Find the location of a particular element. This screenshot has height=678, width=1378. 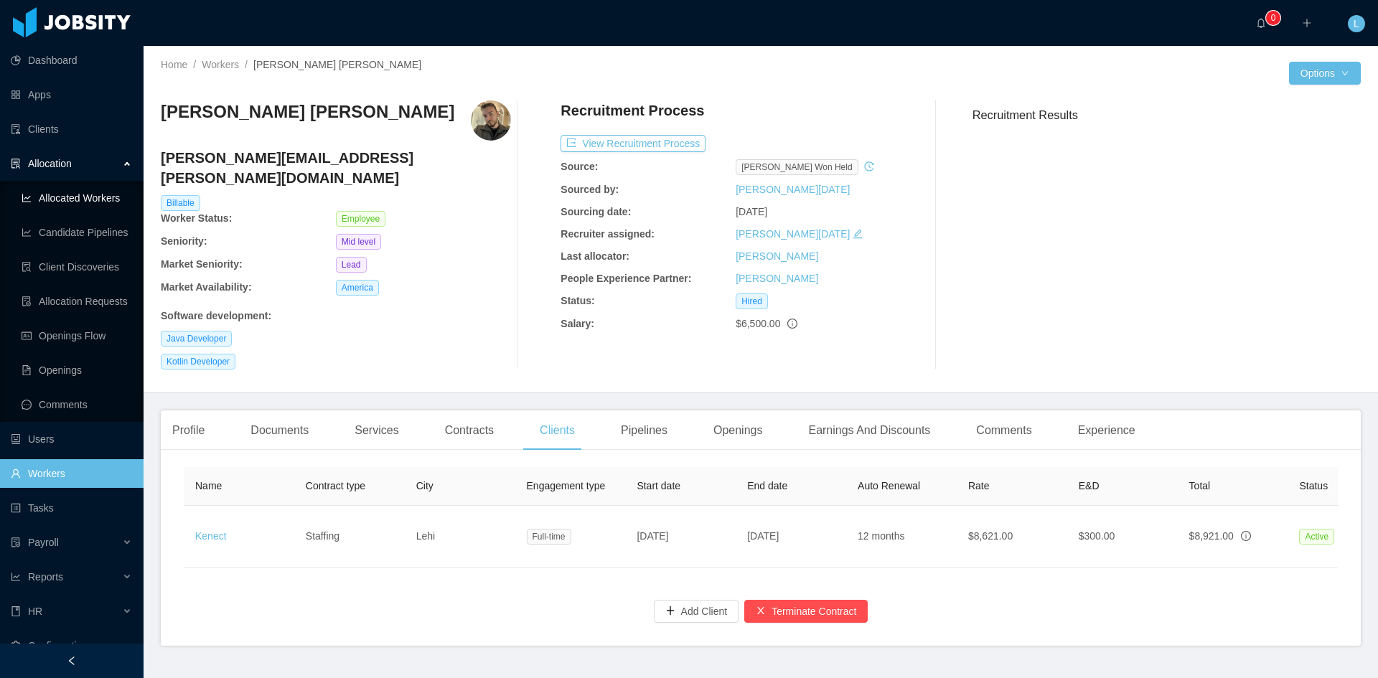

span: $6,500.00 is located at coordinates (758, 324).